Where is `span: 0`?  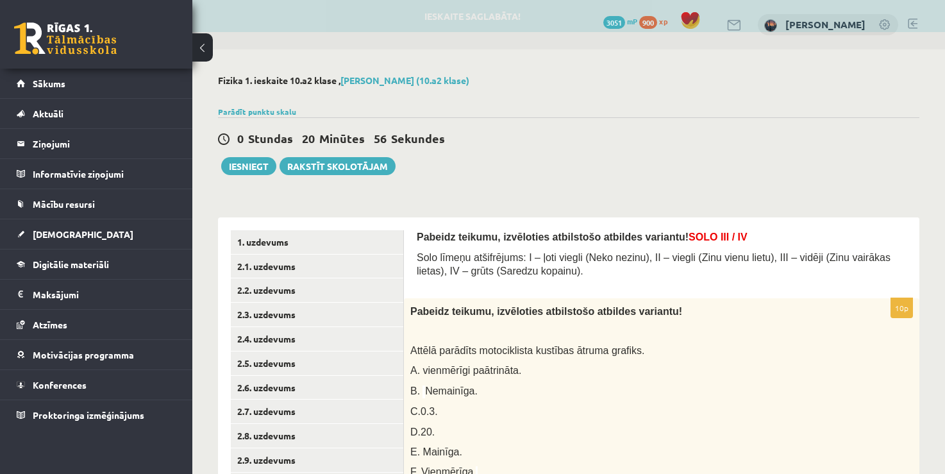
span: 0 is located at coordinates (240, 138).